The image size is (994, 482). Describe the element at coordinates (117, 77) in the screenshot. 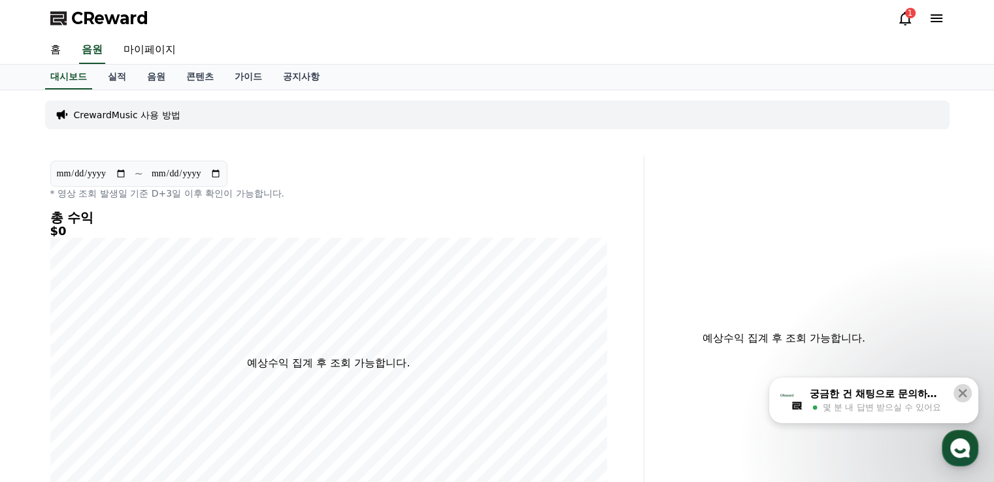

I see `a: 실적` at that location.